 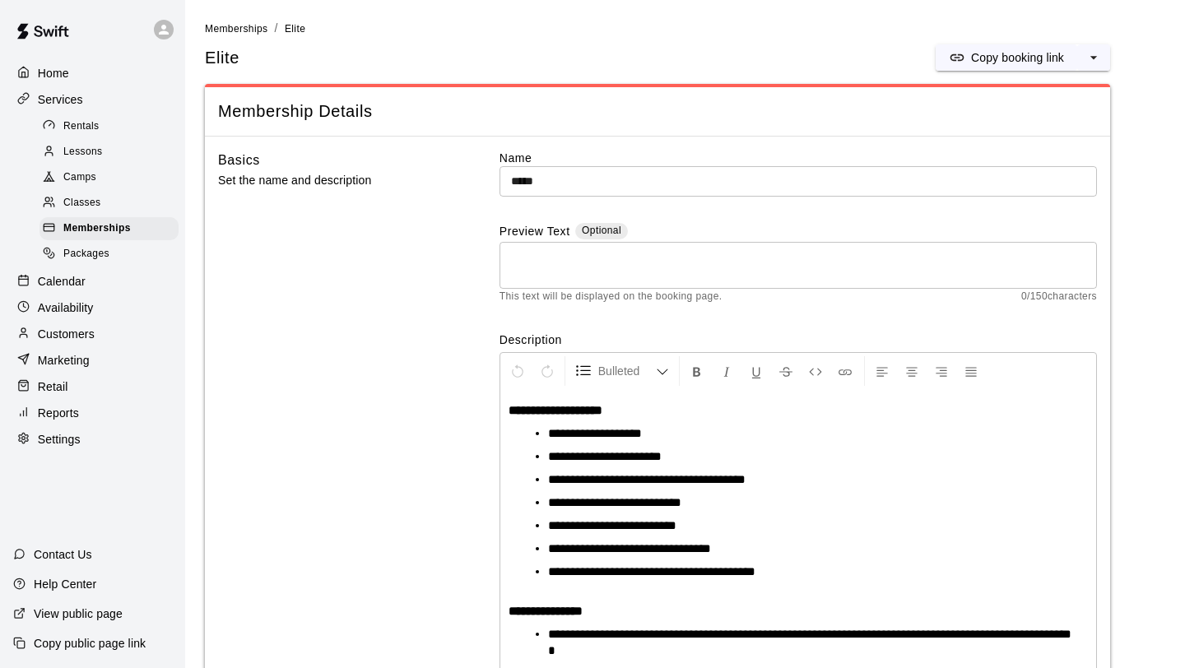 What do you see at coordinates (92, 439) in the screenshot?
I see `a: Settings` at bounding box center [92, 439].